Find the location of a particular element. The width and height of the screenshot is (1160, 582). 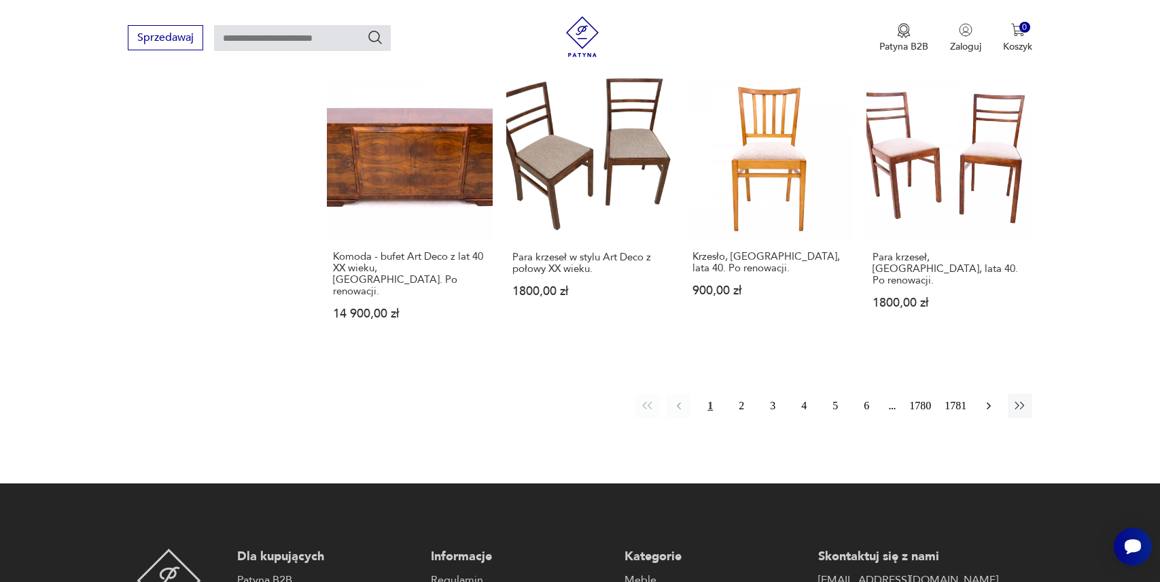

button: 1781 is located at coordinates (956, 406).